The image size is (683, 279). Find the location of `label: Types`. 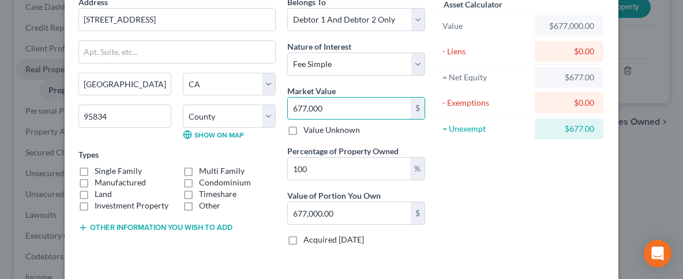

label: Types is located at coordinates (88, 154).